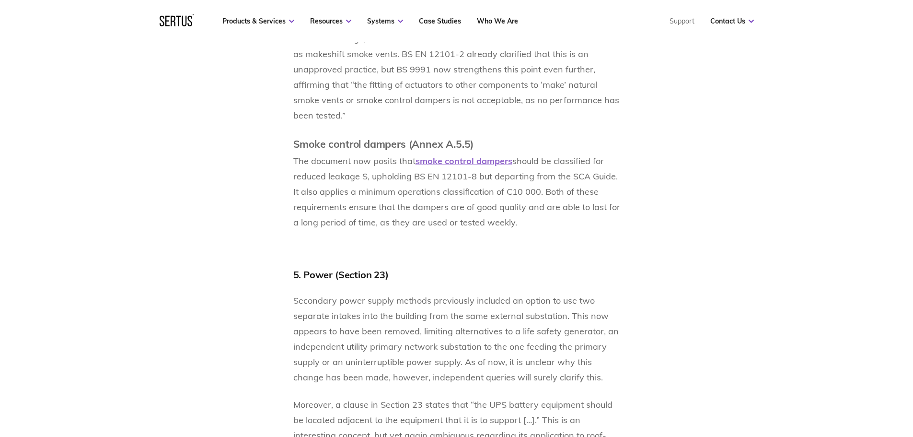 The height and width of the screenshot is (437, 913). What do you see at coordinates (457, 191) in the screenshot?
I see `span: should be classified for reduced leakage S, upholding BS EN 12101-8 but departing from the SCA Gu...` at bounding box center [457, 191].